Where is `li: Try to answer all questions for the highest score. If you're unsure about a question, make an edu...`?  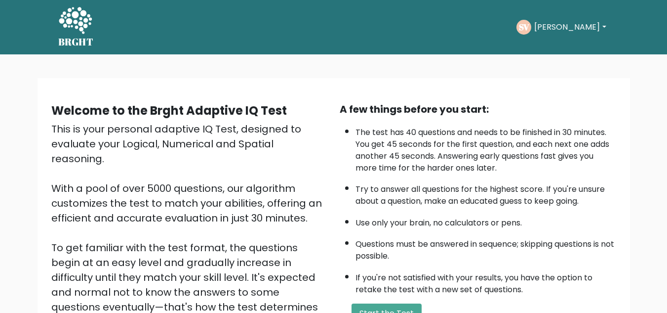 li: Try to answer all questions for the highest score. If you're unsure about a question, make an edu... is located at coordinates (486, 193).